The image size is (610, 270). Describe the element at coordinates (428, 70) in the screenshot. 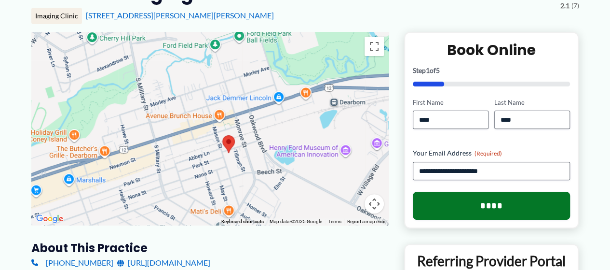

I see `span: 1` at that location.